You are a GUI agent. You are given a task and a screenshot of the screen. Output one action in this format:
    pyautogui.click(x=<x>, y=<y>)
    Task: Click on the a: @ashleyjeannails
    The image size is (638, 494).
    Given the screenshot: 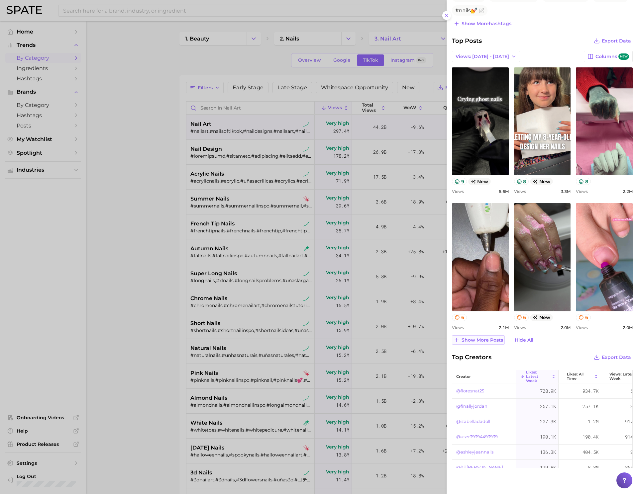 What is the action you would take?
    pyautogui.click(x=475, y=452)
    